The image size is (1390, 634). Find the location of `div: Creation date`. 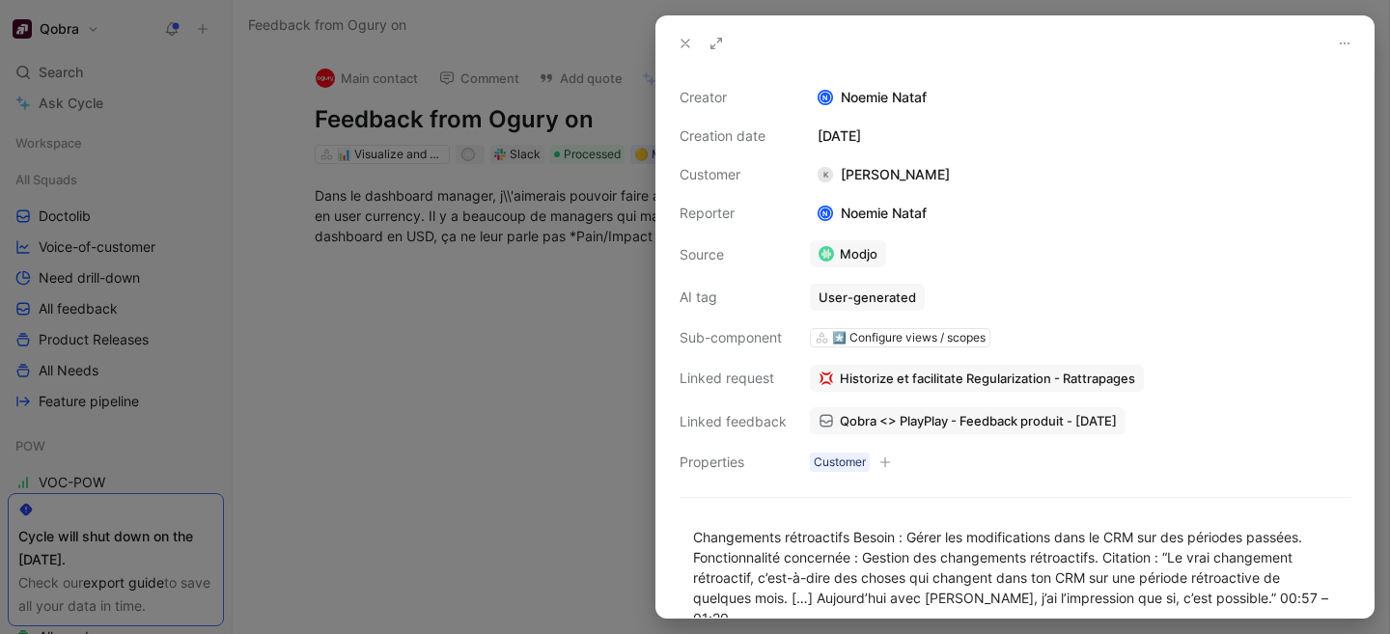

div: Creation date is located at coordinates (733, 136).